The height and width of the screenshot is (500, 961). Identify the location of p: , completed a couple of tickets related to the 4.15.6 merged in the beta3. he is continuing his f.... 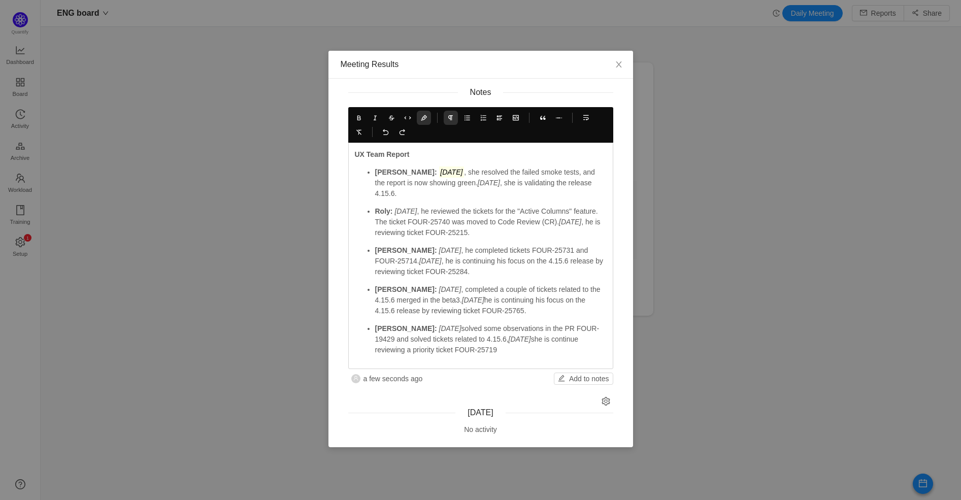
(491, 300).